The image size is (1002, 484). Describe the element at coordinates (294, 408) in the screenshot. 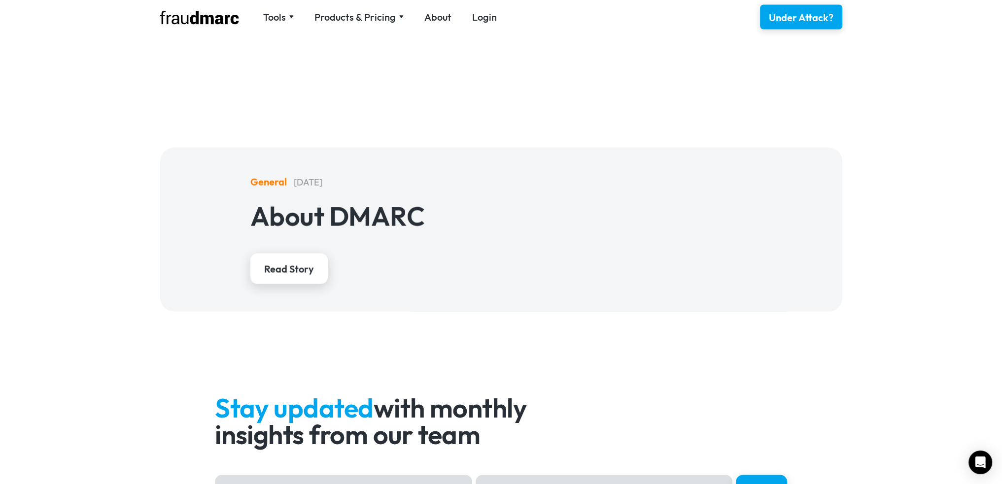

I see `span: Stay updated` at that location.